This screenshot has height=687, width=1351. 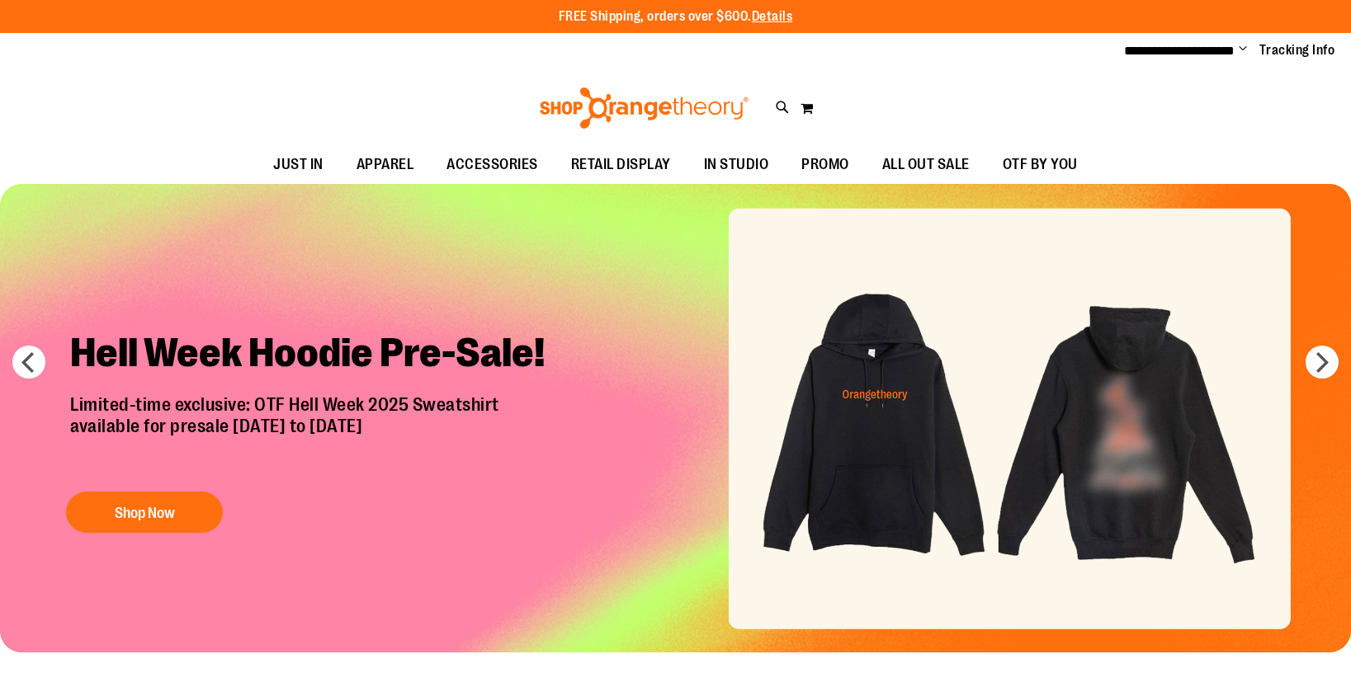 I want to click on a: Tracking Info, so click(x=1297, y=50).